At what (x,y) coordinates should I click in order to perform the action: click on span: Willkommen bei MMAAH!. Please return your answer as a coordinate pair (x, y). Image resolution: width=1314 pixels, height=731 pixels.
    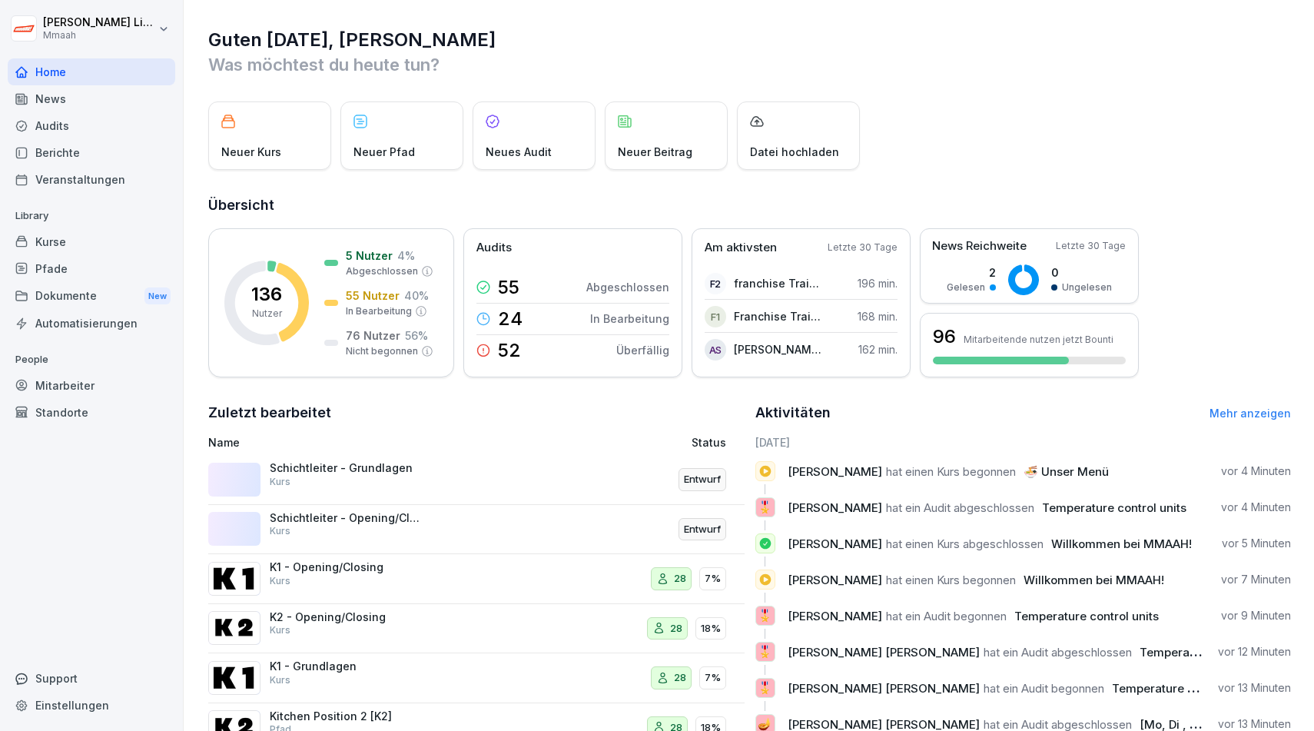
    Looking at the image, I should click on (1121, 543).